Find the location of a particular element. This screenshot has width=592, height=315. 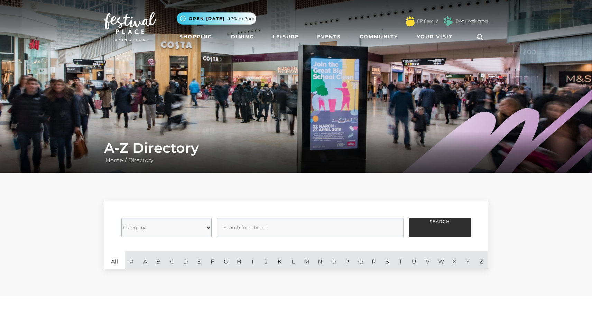

a: V is located at coordinates (427, 260).